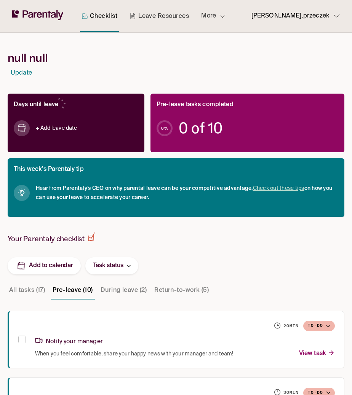 This screenshot has height=395, width=352. Describe the element at coordinates (278, 188) in the screenshot. I see `a: Check out these tips` at that location.